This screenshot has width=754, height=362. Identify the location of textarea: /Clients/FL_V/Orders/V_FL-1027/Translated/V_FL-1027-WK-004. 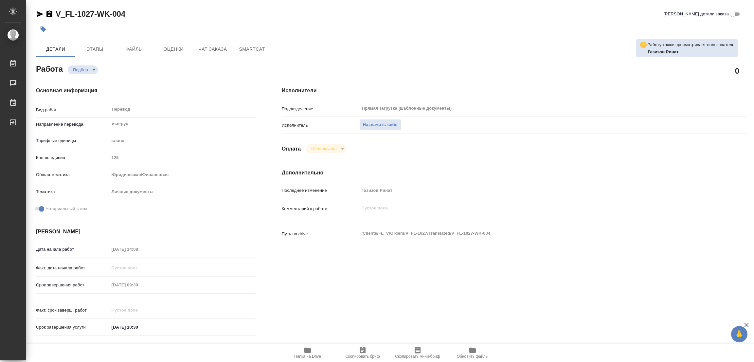
(534, 233).